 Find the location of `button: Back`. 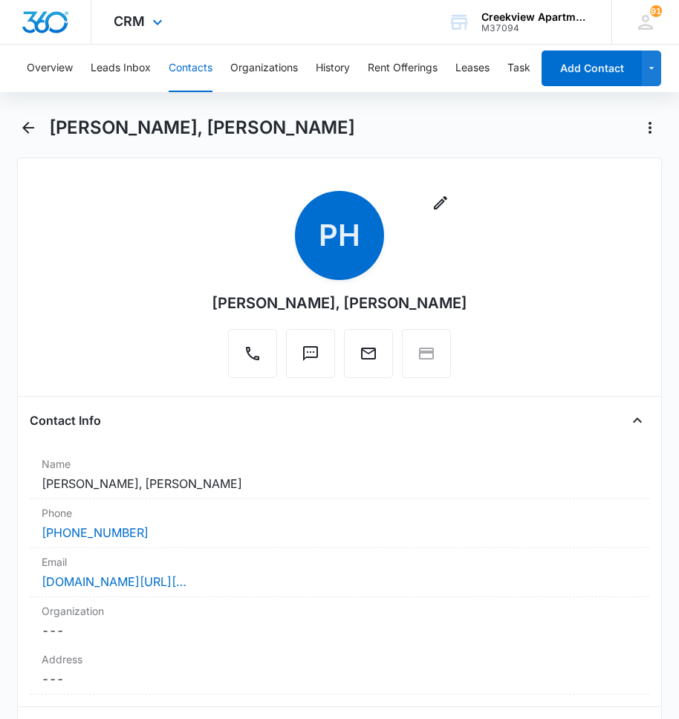

button: Back is located at coordinates (28, 128).